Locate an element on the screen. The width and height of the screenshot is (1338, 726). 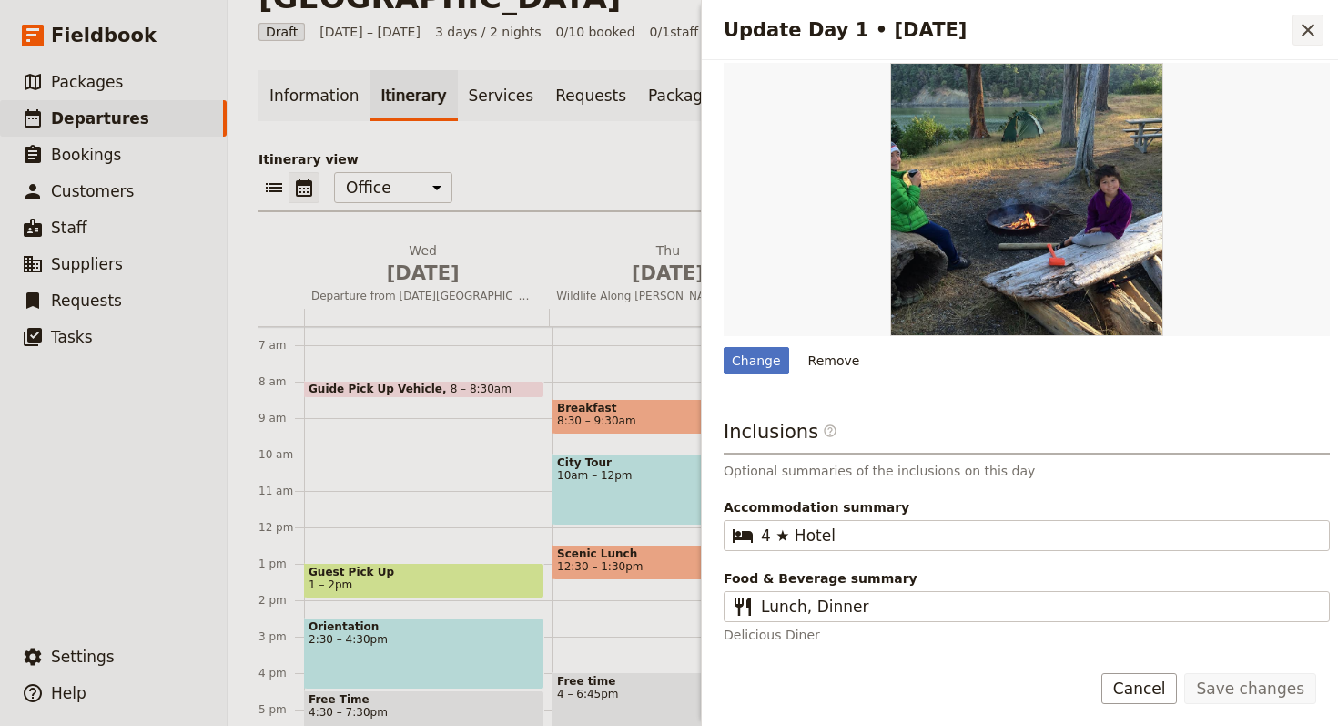
span: 4:30 – 7:30pm is located at coordinates (424, 712).